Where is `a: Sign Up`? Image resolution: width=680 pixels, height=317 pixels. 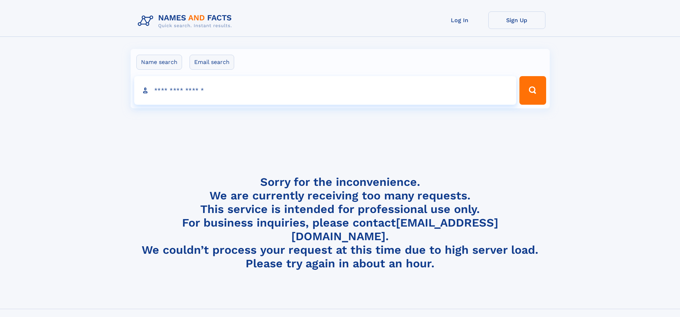 a: Sign Up is located at coordinates (517, 20).